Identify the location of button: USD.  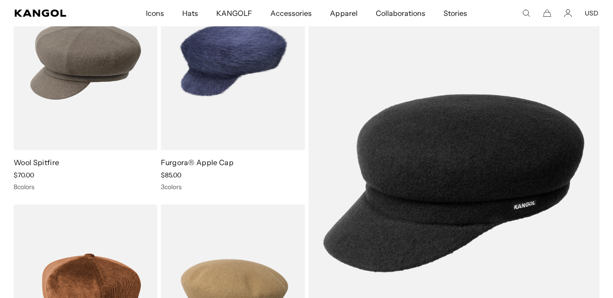
(591, 13).